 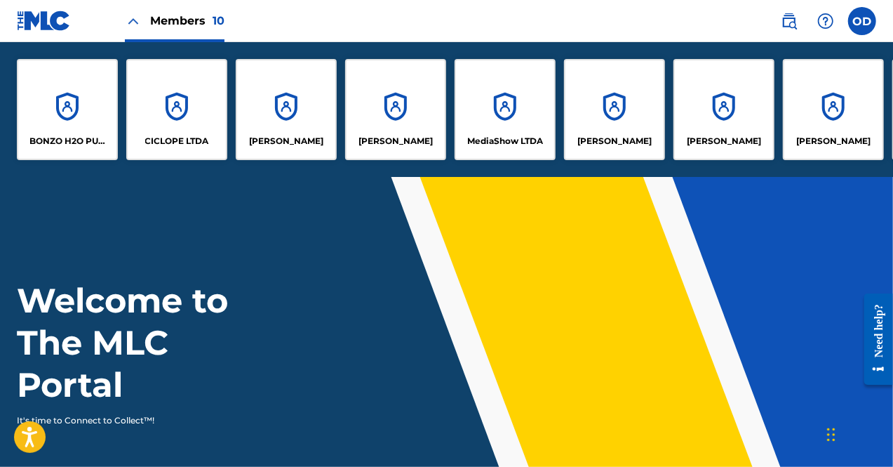 What do you see at coordinates (148, 342) in the screenshot?
I see `h1: Welcome to The MLC Portal` at bounding box center [148, 342].